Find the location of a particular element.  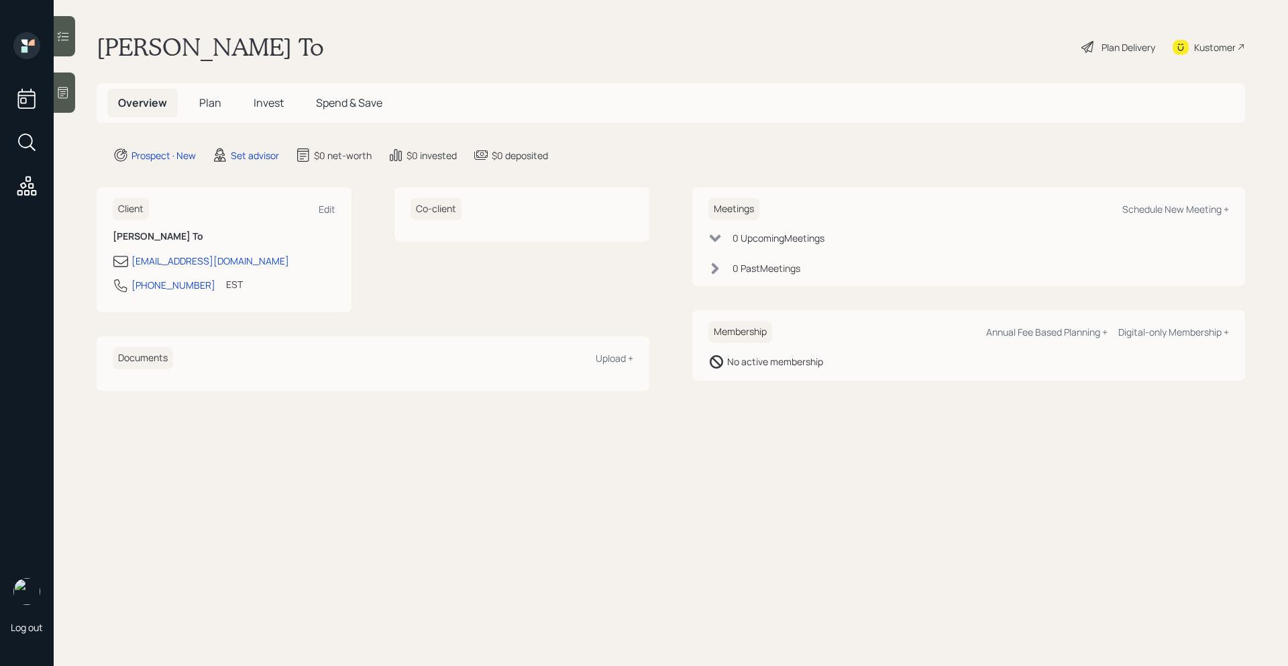

h6: Co-client is located at coordinates (436, 209).